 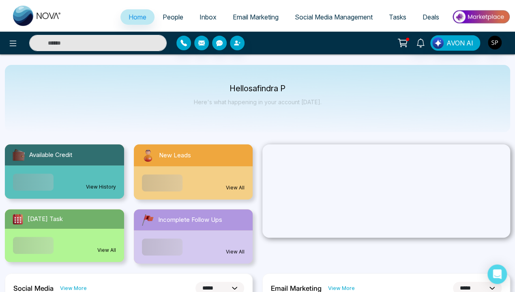 What do you see at coordinates (258, 88) in the screenshot?
I see `p: Hello safindra P` at bounding box center [258, 88].